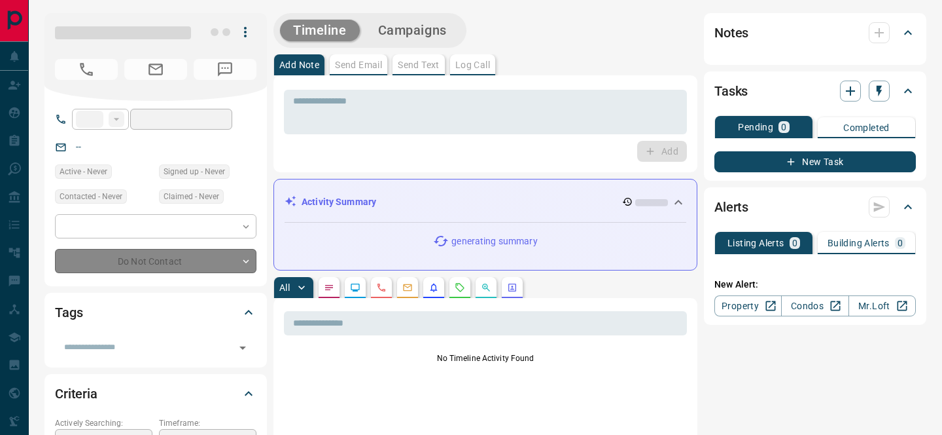 The image size is (942, 435). What do you see at coordinates (156, 393) in the screenshot?
I see `div: Criteria` at bounding box center [156, 393].